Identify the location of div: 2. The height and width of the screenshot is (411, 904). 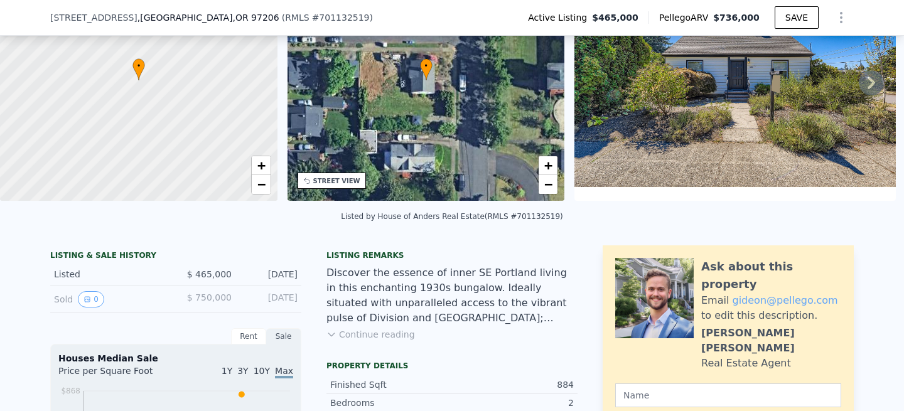
(513, 403).